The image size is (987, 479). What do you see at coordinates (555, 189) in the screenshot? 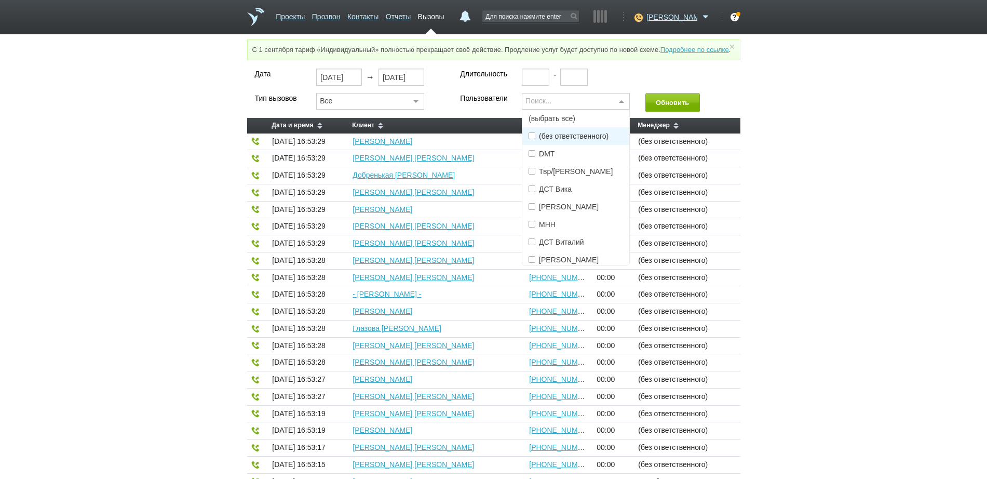
I see `span: ДСТ Вика` at bounding box center [555, 189].